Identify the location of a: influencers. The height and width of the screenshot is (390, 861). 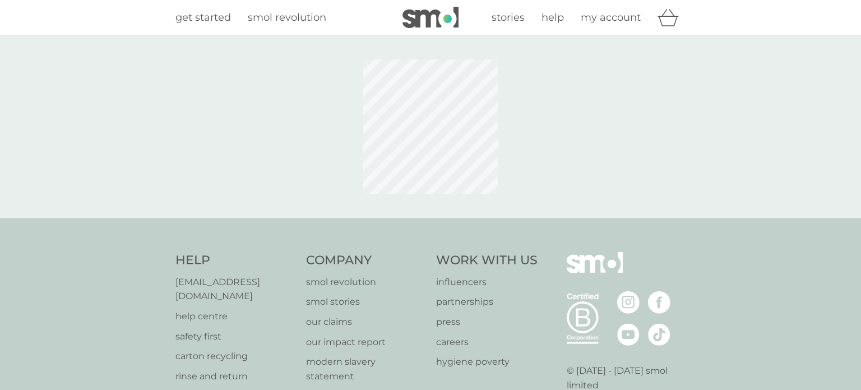
(487, 282).